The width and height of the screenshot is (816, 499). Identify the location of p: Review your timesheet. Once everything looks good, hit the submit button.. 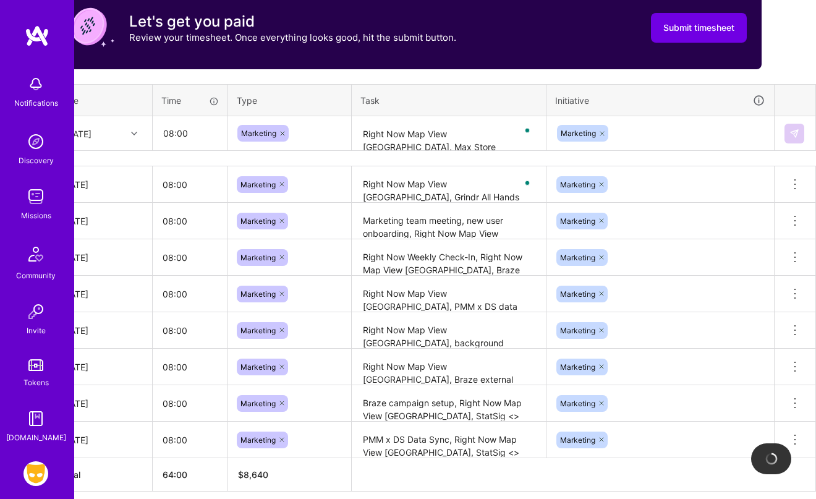
(292, 37).